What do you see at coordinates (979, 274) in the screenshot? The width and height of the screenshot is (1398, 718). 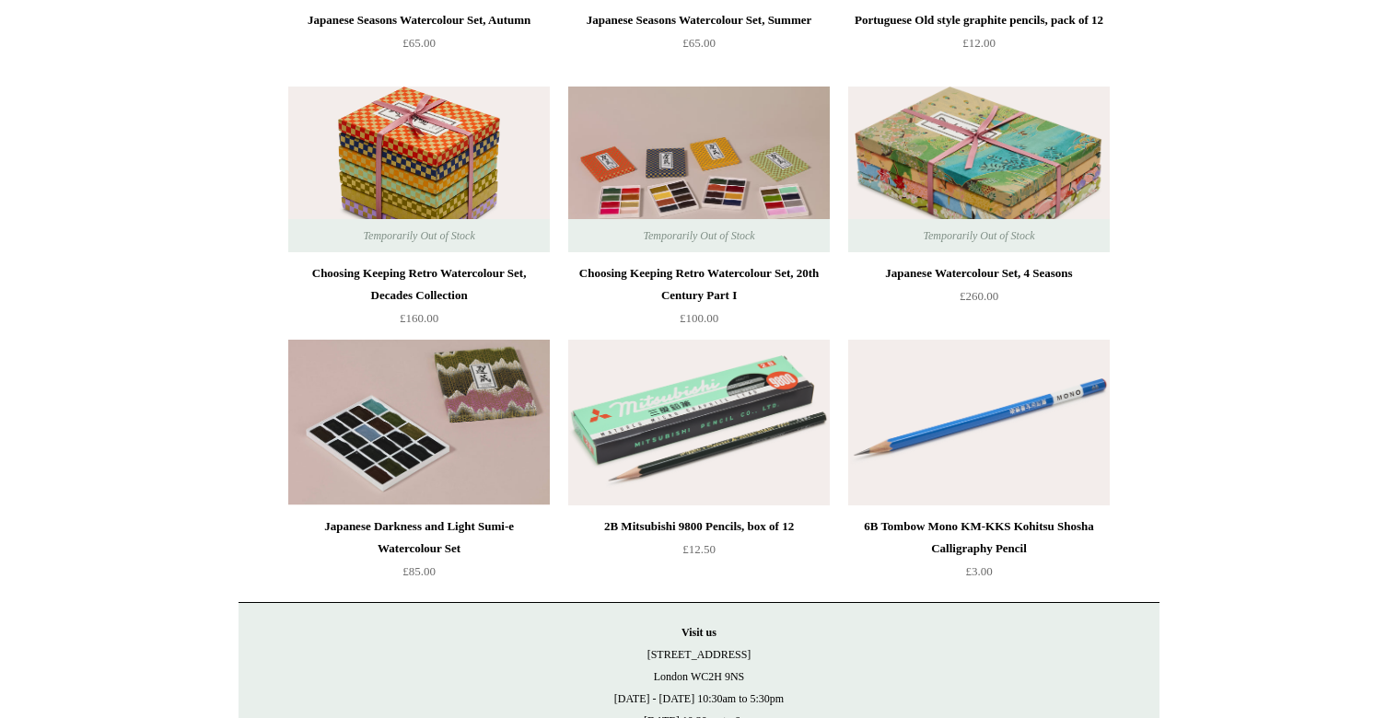 I see `div: Japanese Watercolour Set, 4 Seasons` at bounding box center [979, 274].